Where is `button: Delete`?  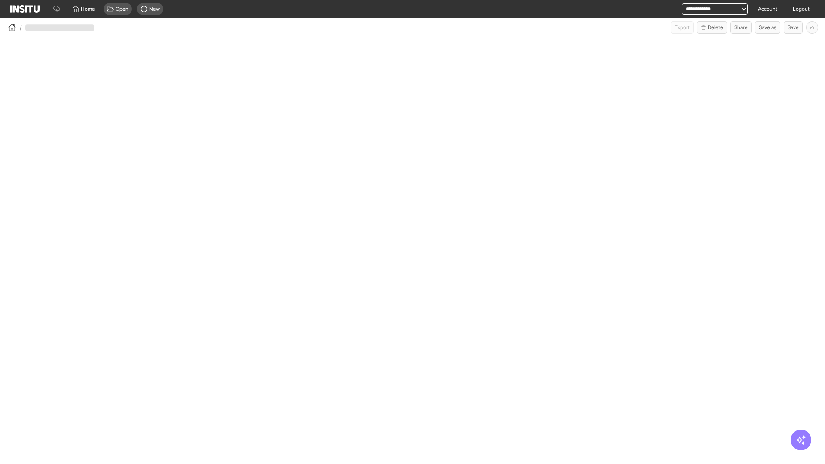
button: Delete is located at coordinates (712, 28).